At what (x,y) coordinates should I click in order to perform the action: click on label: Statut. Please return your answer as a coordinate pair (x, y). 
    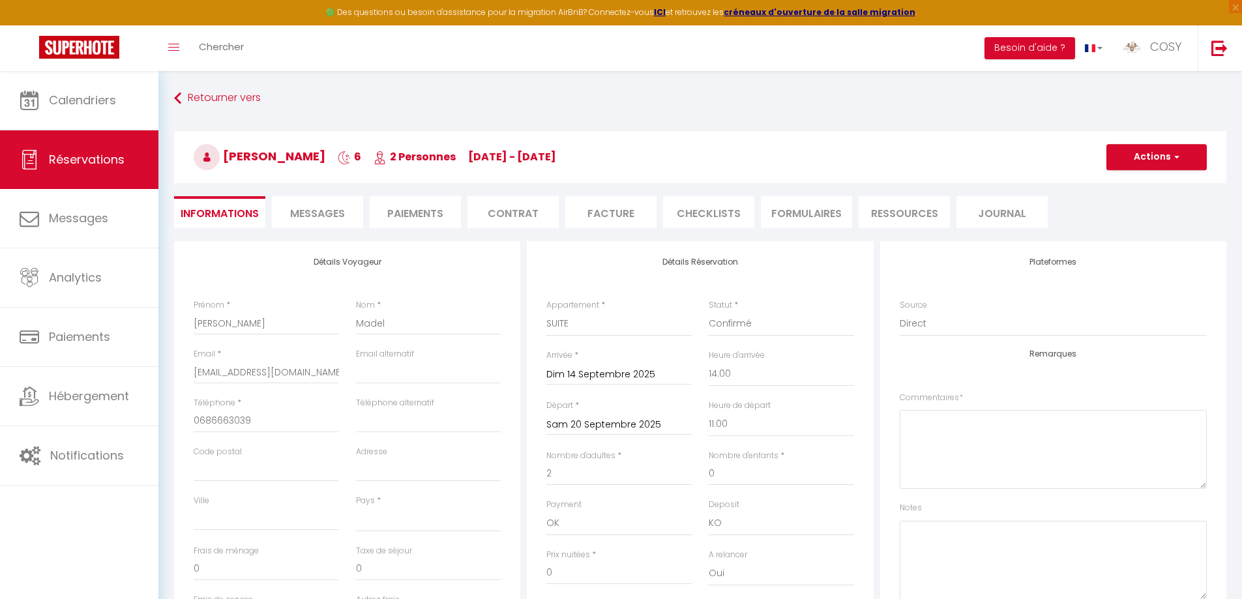
    Looking at the image, I should click on (720, 305).